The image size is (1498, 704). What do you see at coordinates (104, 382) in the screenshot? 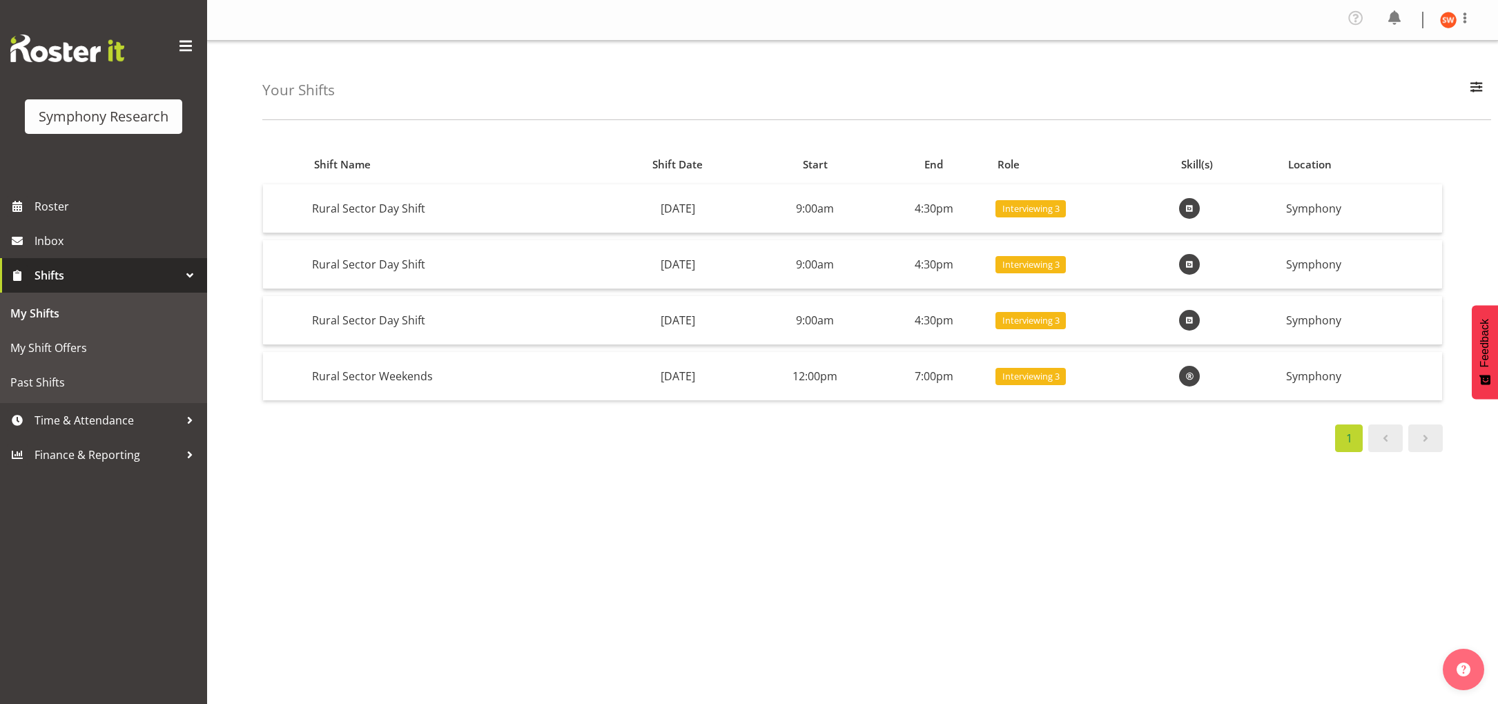
I see `span: Past Shifts` at bounding box center [104, 382].